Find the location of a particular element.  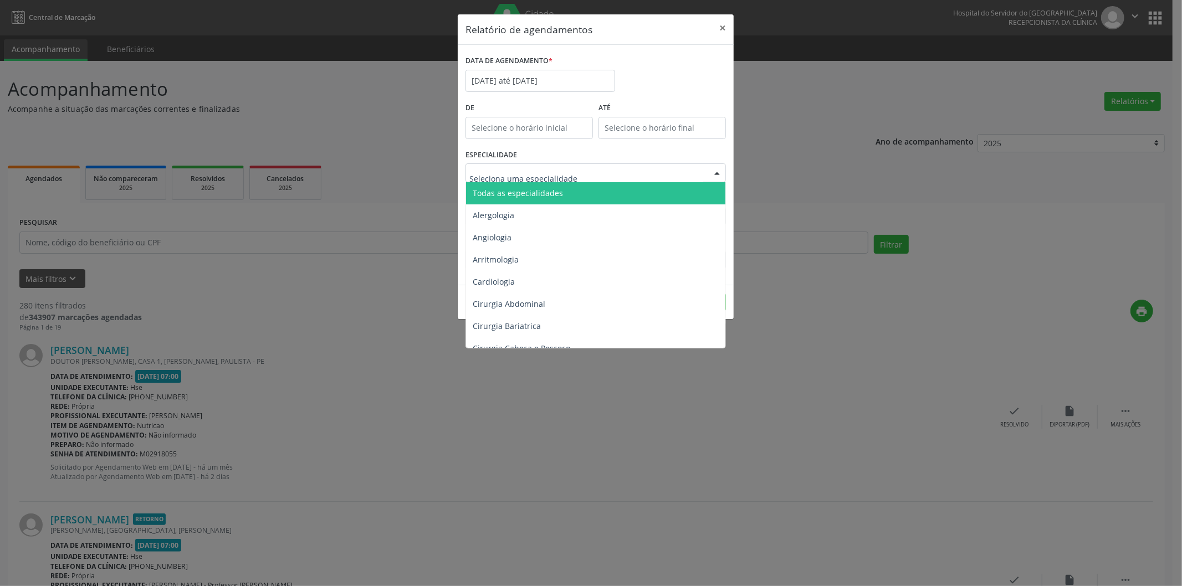

label: ATÉ is located at coordinates (662, 108).